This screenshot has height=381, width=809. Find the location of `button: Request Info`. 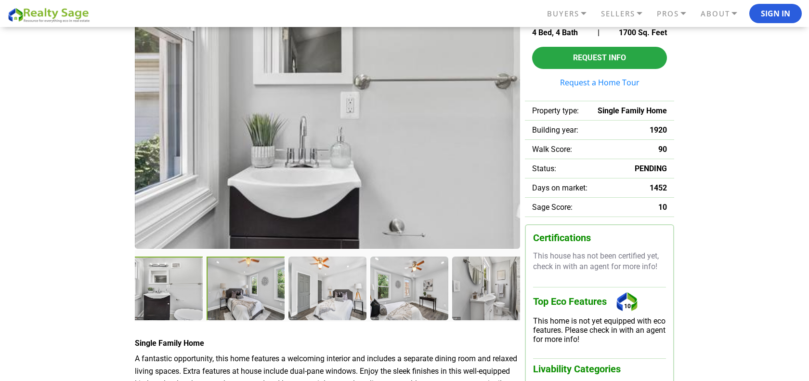

button: Request Info is located at coordinates (600, 58).